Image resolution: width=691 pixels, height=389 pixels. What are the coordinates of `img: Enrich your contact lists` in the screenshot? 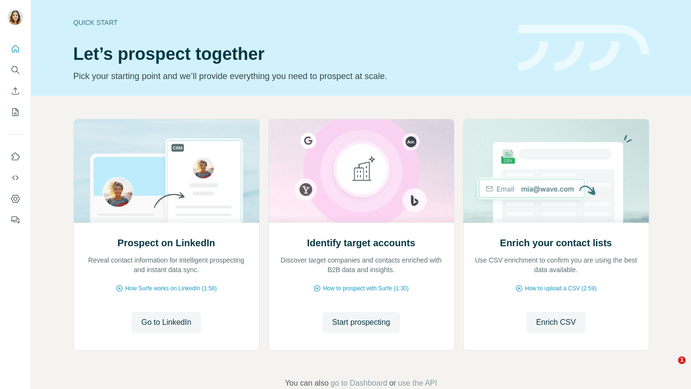 It's located at (556, 171).